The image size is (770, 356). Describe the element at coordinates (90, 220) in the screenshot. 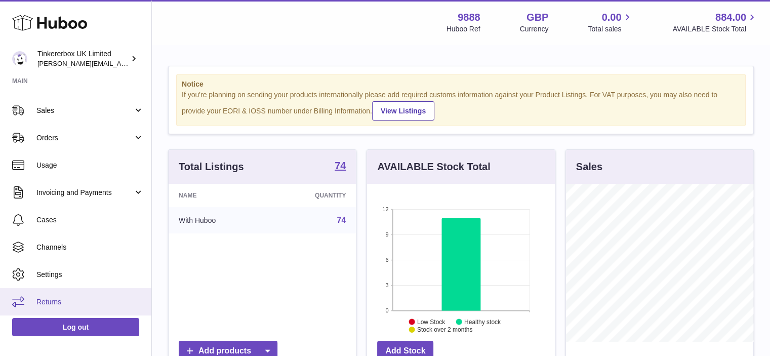

I see `span: Cases` at that location.